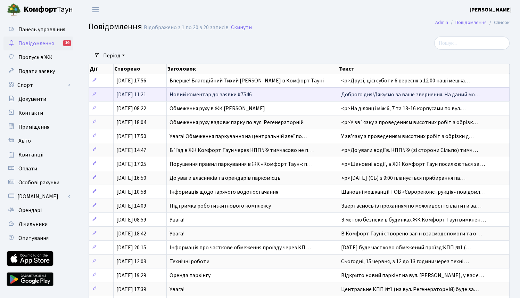  What do you see at coordinates (237, 122) in the screenshot?
I see `span: Обмеження руху вздовж парку по вул. Регенераторній` at bounding box center [237, 122].